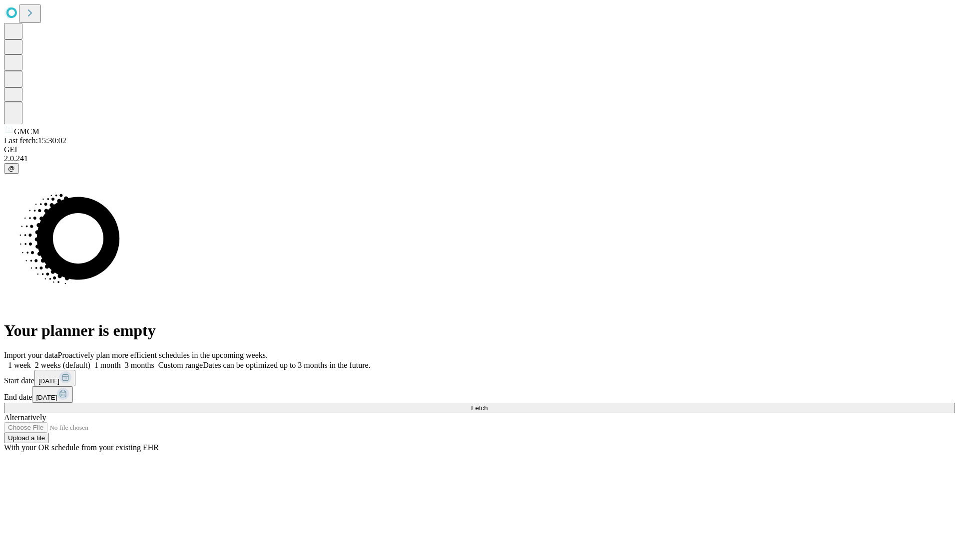 The image size is (959, 539). What do you see at coordinates (479, 159) in the screenshot?
I see `div: 2.0.241` at bounding box center [479, 159].